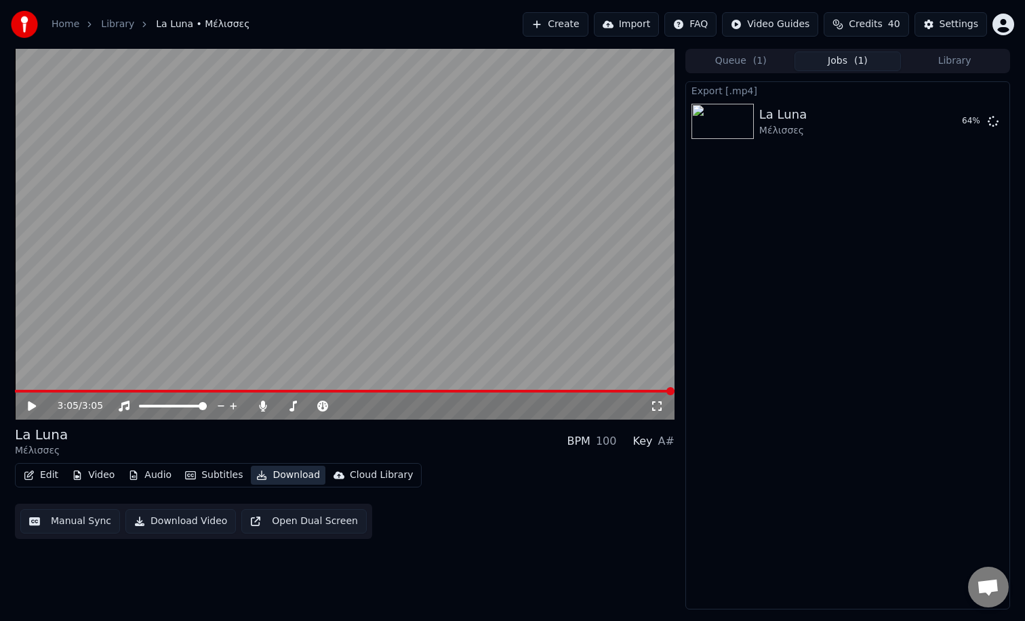 The image size is (1025, 621). Describe the element at coordinates (24, 24) in the screenshot. I see `img: youka` at that location.